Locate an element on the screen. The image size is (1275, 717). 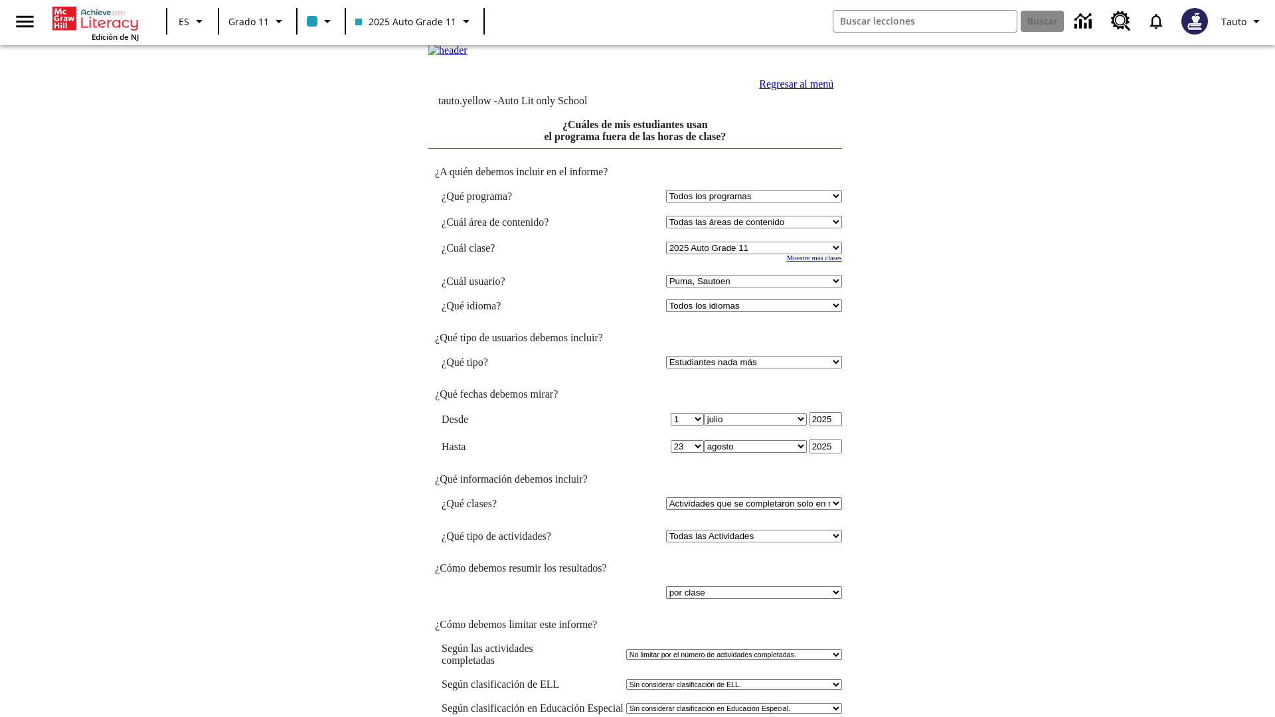
input: Buscar campo is located at coordinates (925, 21).